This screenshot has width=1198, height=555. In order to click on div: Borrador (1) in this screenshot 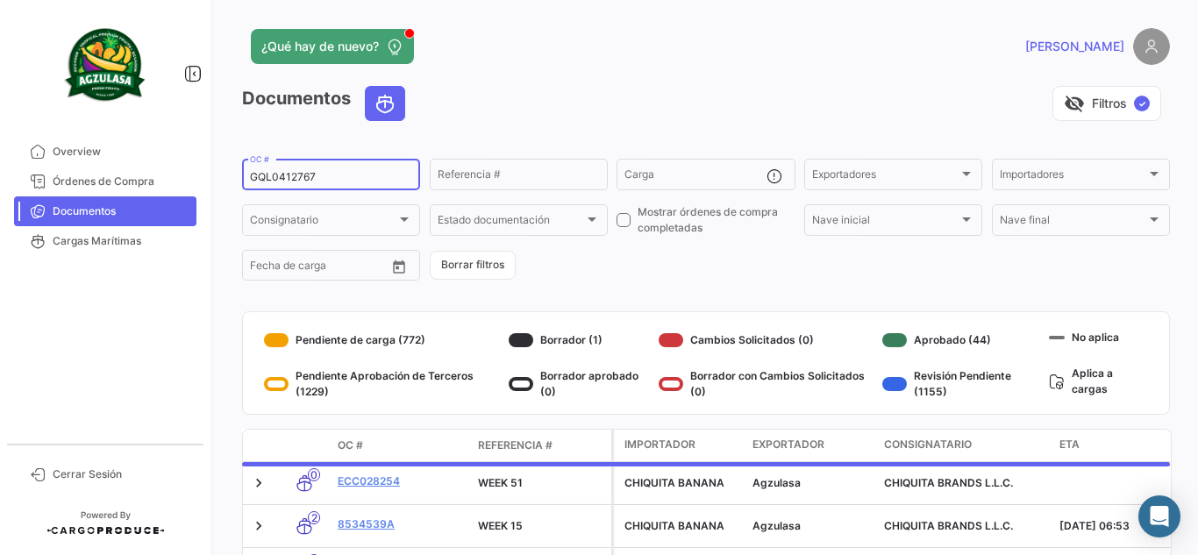, I will do `click(580, 340)`.